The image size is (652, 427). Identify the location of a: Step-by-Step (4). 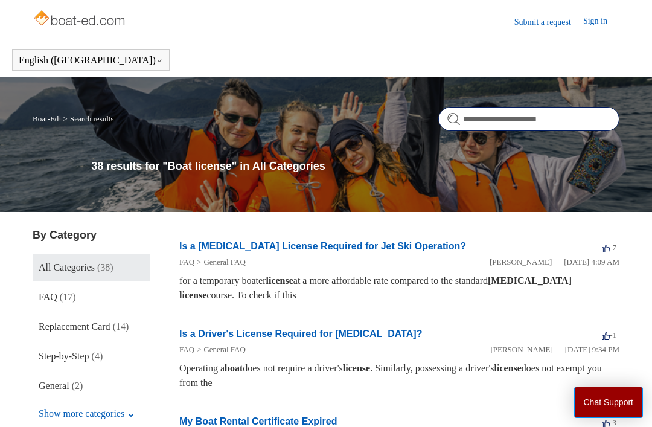
(91, 356).